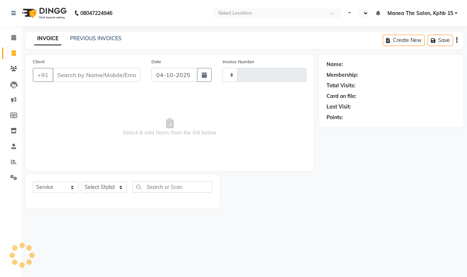 The image size is (467, 277). What do you see at coordinates (96, 38) in the screenshot?
I see `a: PREVIOUS INVOICES` at bounding box center [96, 38].